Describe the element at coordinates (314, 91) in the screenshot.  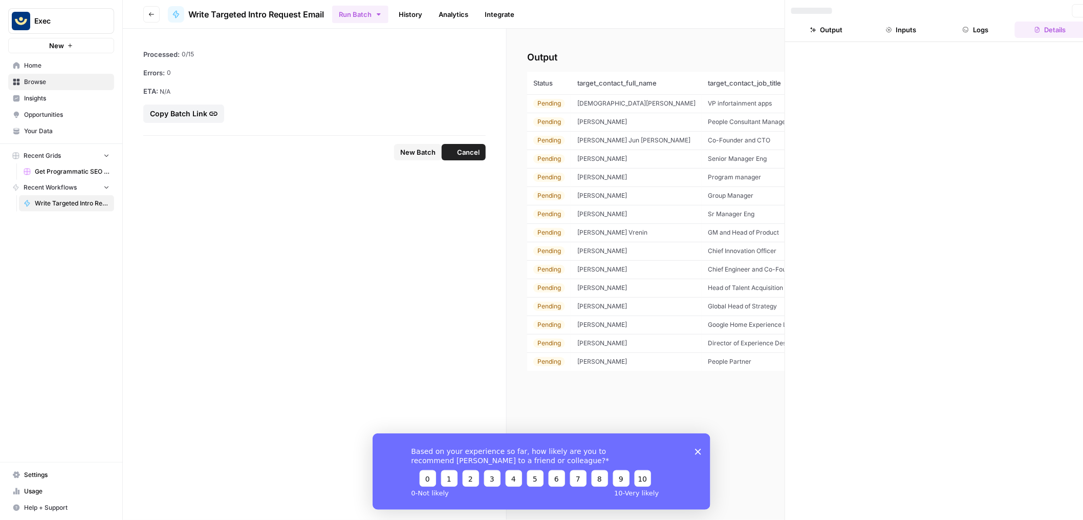
I see `p: N/A` at that location.